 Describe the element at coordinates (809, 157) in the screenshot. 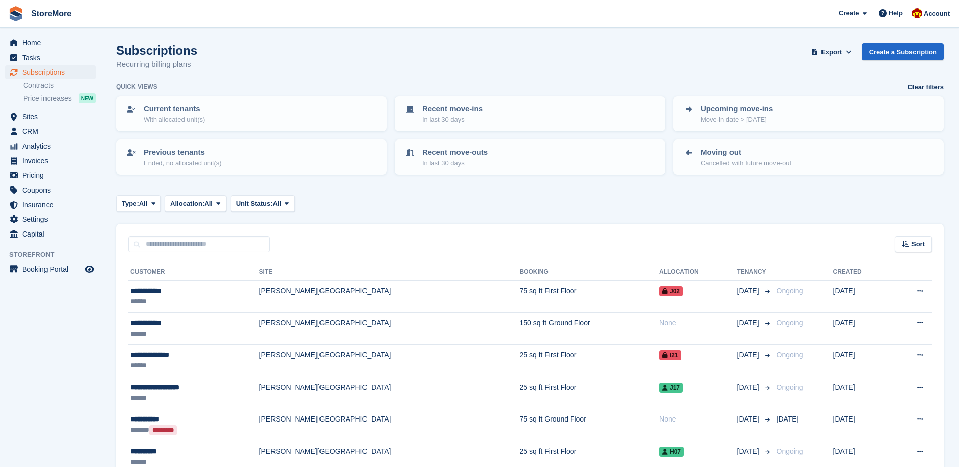

I see `a: Moving out Cancelled with future move-out` at that location.